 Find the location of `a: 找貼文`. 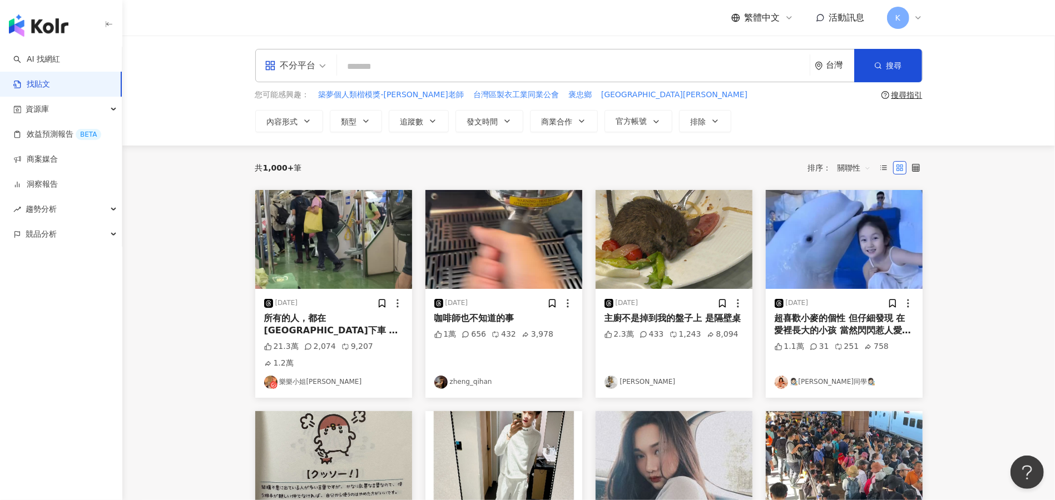

a: 找貼文 is located at coordinates (32, 84).